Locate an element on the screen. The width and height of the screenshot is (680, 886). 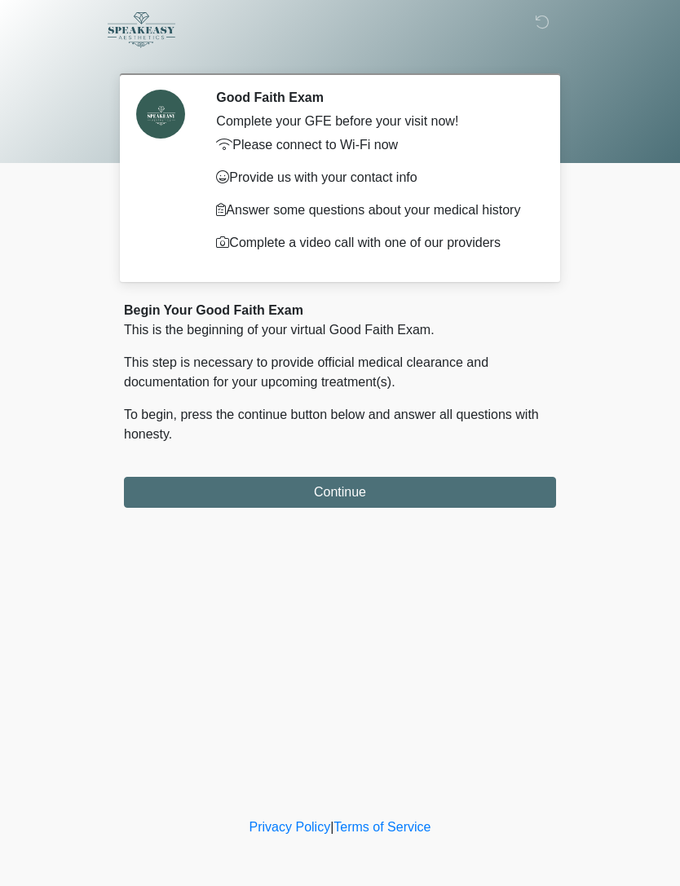
p: Answer some questions about your medical history is located at coordinates (373, 210).